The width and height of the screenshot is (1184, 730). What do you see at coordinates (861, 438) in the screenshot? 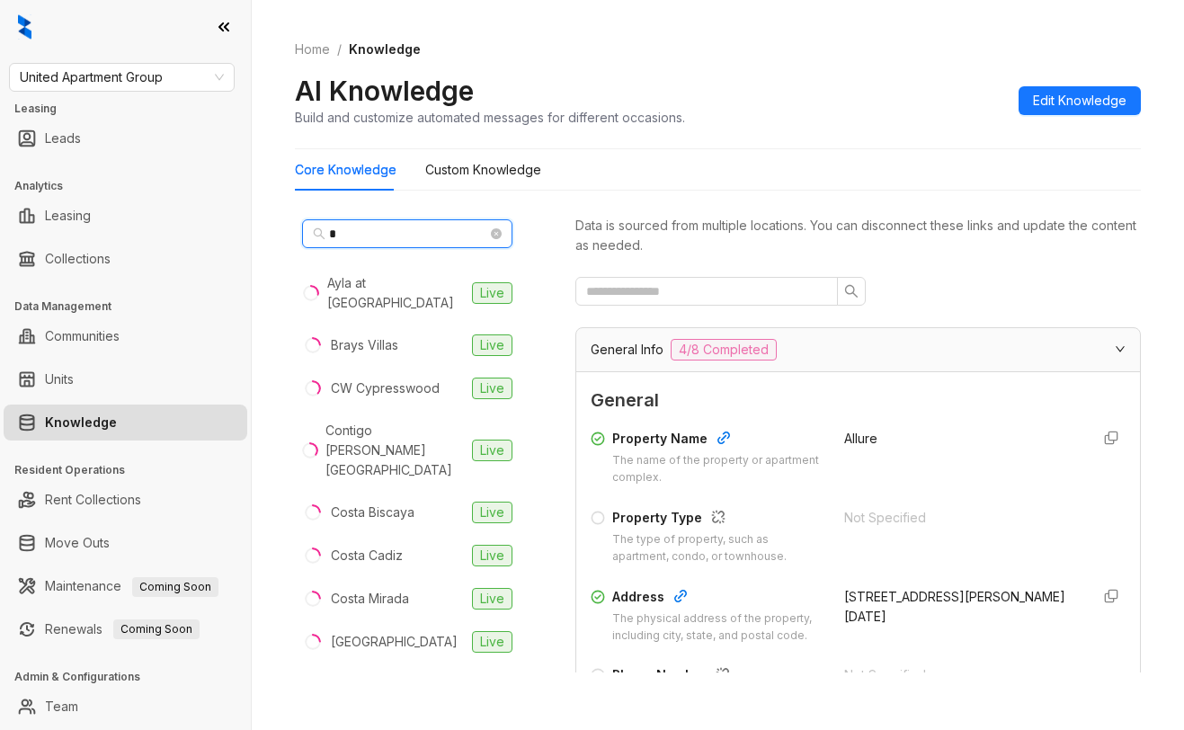
I see `span: Allure` at bounding box center [861, 438].